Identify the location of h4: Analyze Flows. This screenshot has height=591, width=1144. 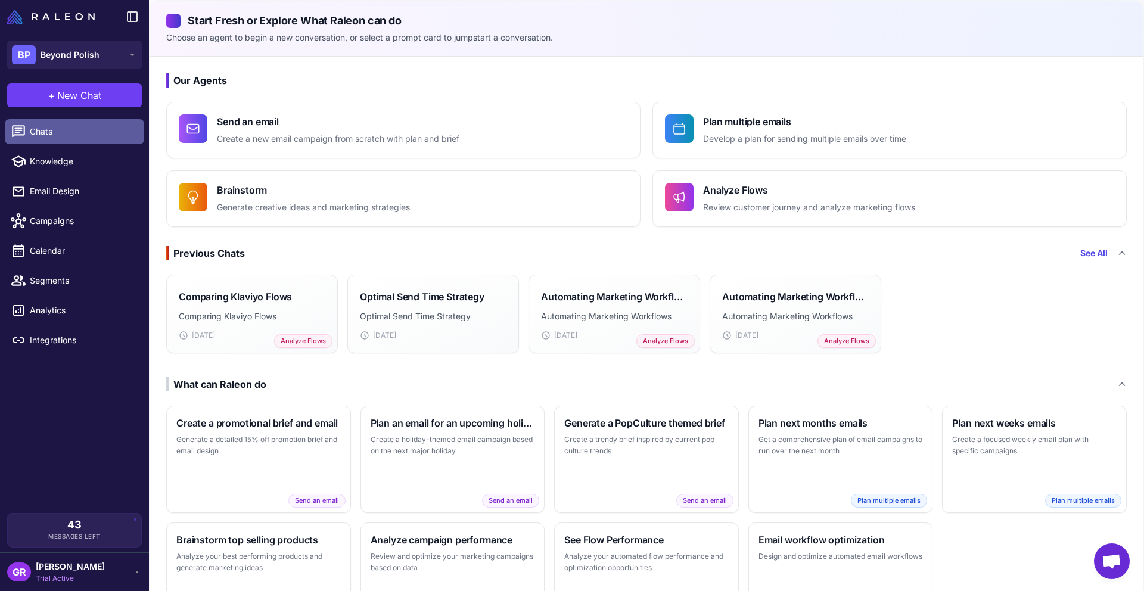
(809, 190).